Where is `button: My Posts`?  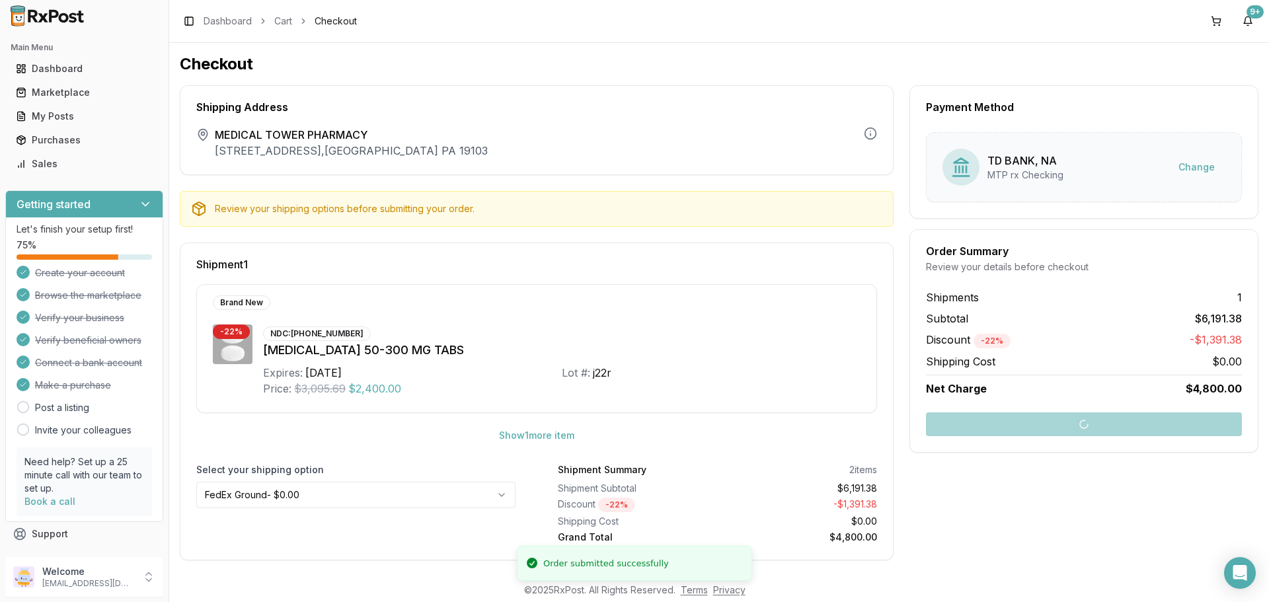
button: My Posts is located at coordinates (84, 116).